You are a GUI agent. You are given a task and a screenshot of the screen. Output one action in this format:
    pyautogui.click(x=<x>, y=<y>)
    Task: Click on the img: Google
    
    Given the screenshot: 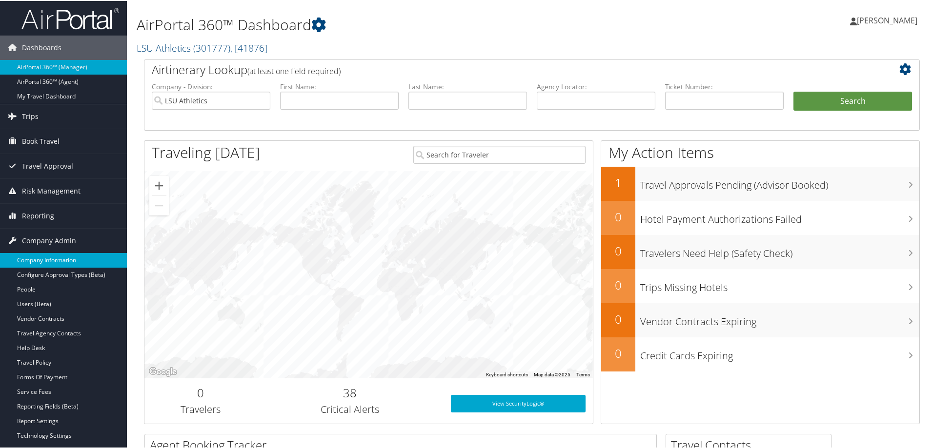 What is the action you would take?
    pyautogui.click(x=163, y=371)
    